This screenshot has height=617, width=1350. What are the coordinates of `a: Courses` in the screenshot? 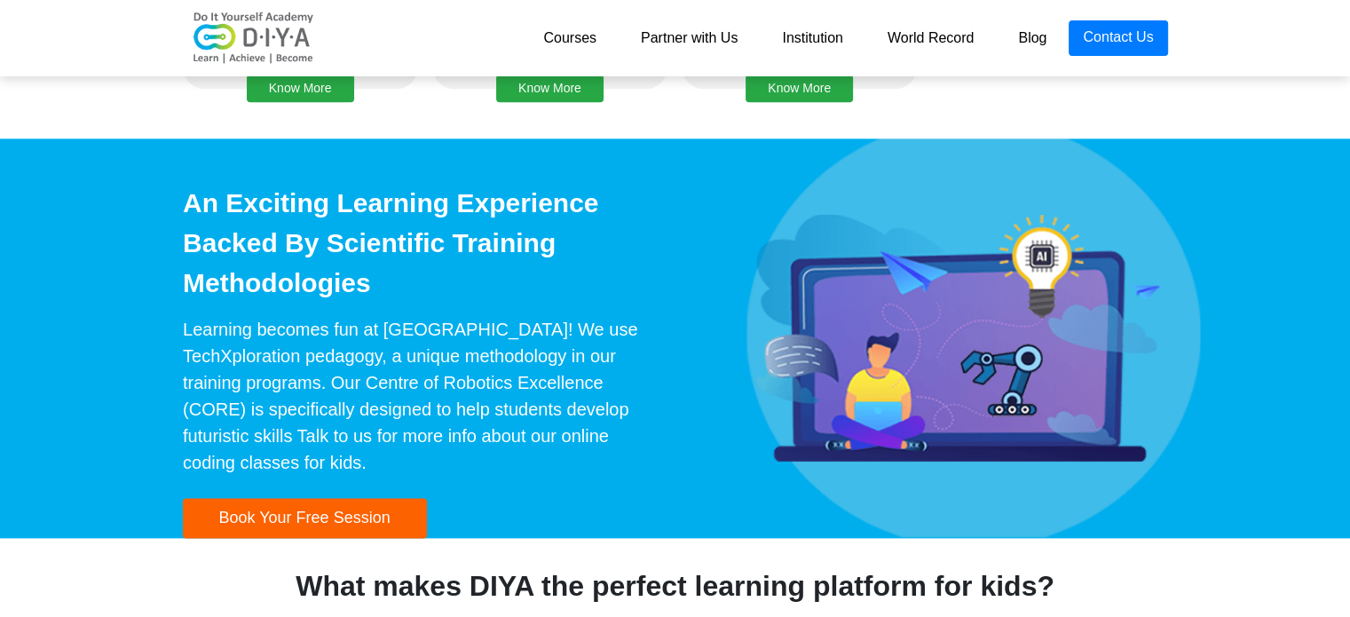 It's located at (570, 38).